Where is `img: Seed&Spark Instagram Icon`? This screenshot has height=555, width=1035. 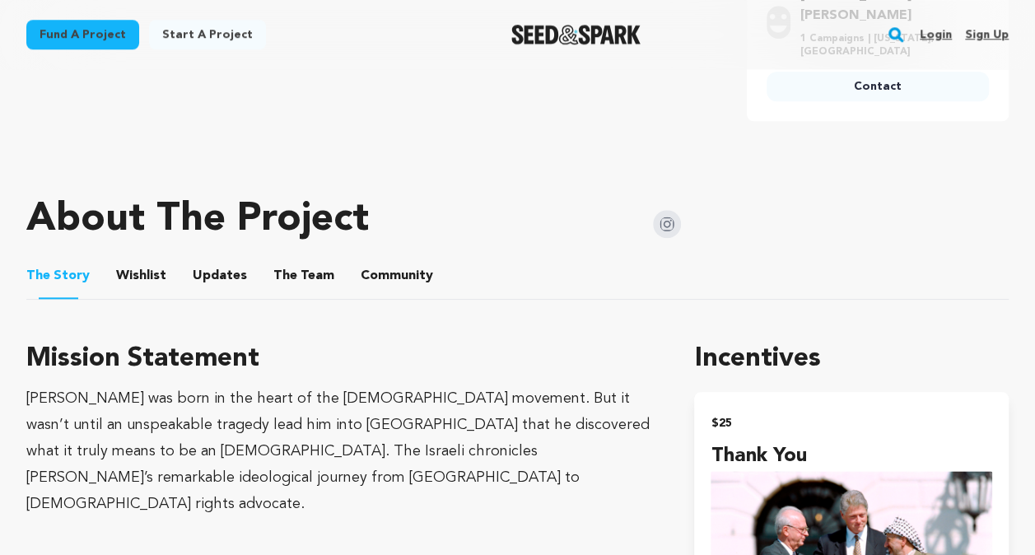
img: Seed&Spark Instagram Icon is located at coordinates (667, 224).